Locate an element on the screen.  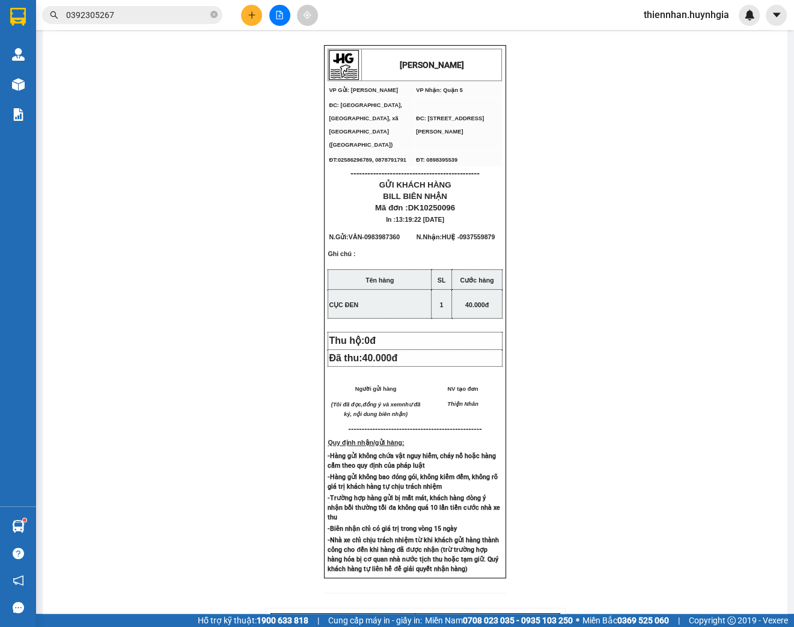
span: ĐT: 0898395539 is located at coordinates (436, 160).